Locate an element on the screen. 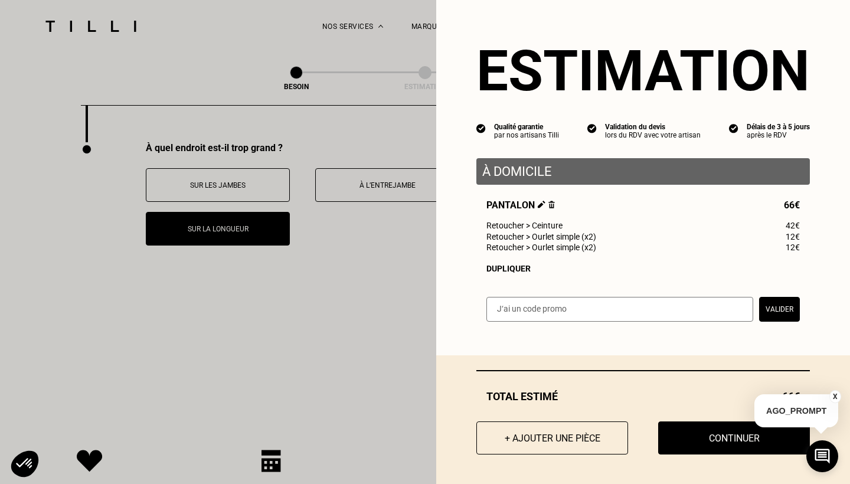 This screenshot has height=484, width=850. button: Valider is located at coordinates (779, 309).